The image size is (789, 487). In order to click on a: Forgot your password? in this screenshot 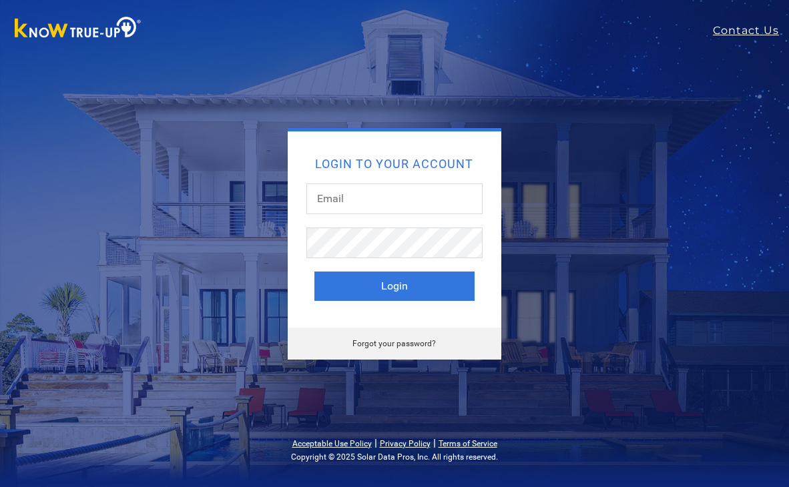, I will do `click(394, 344)`.